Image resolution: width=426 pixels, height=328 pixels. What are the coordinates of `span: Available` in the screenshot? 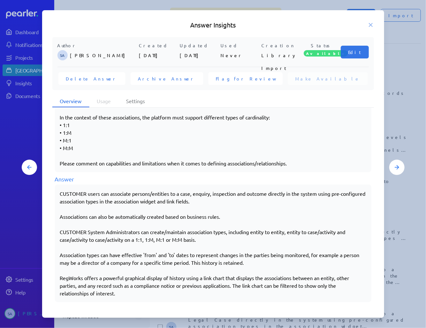 It's located at (326, 53).